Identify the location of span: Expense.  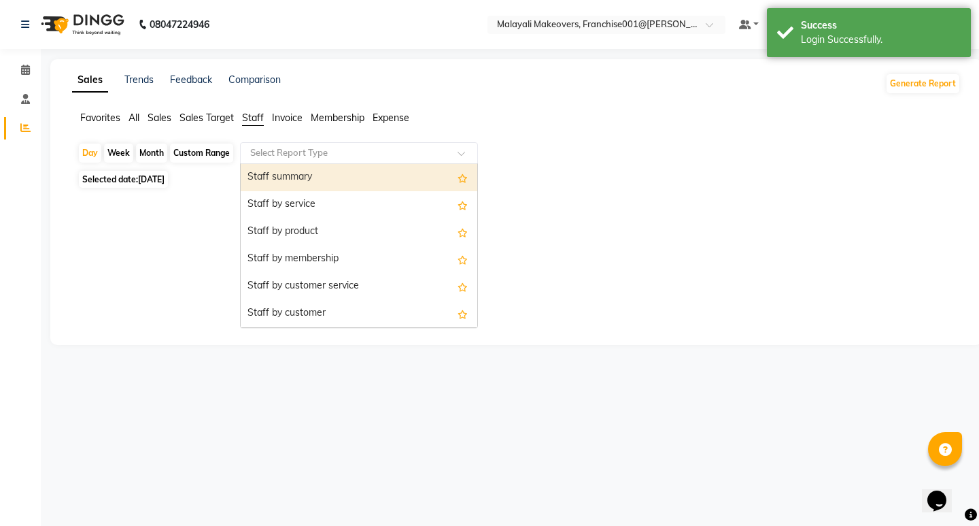
(391, 118).